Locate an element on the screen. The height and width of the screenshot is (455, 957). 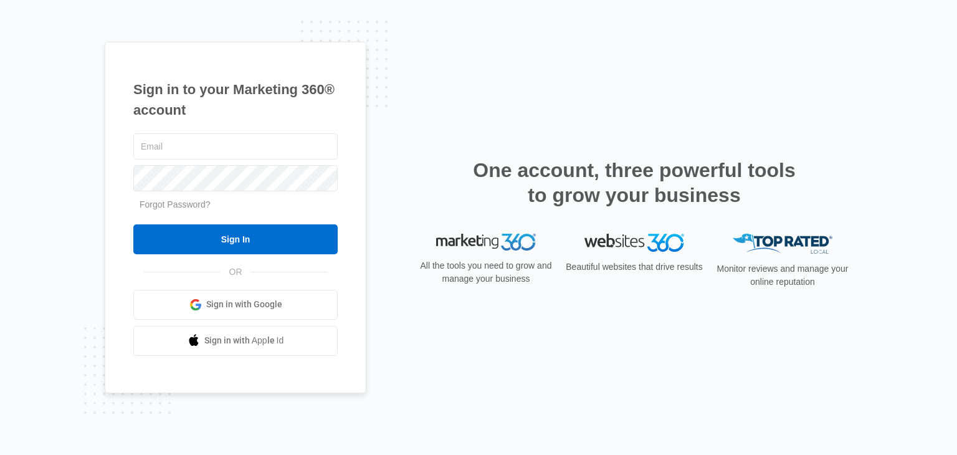
p: Monitor reviews and manage your online reputation is located at coordinates (783, 275).